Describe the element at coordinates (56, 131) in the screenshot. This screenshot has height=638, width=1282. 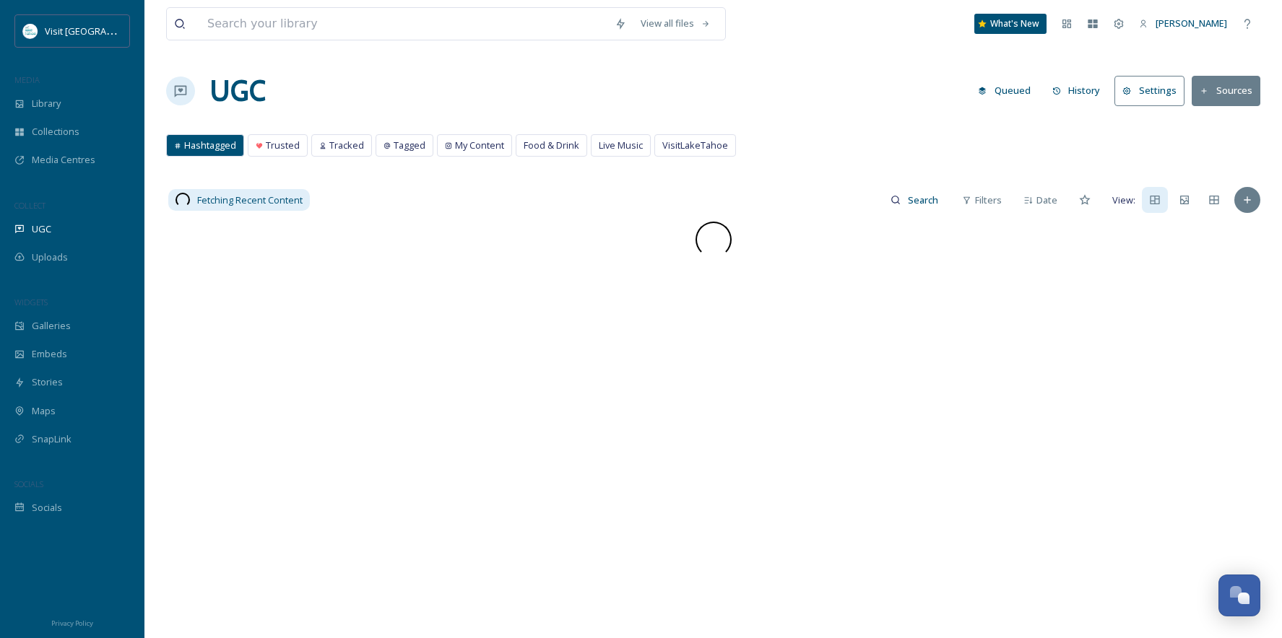
I see `span: Collections` at that location.